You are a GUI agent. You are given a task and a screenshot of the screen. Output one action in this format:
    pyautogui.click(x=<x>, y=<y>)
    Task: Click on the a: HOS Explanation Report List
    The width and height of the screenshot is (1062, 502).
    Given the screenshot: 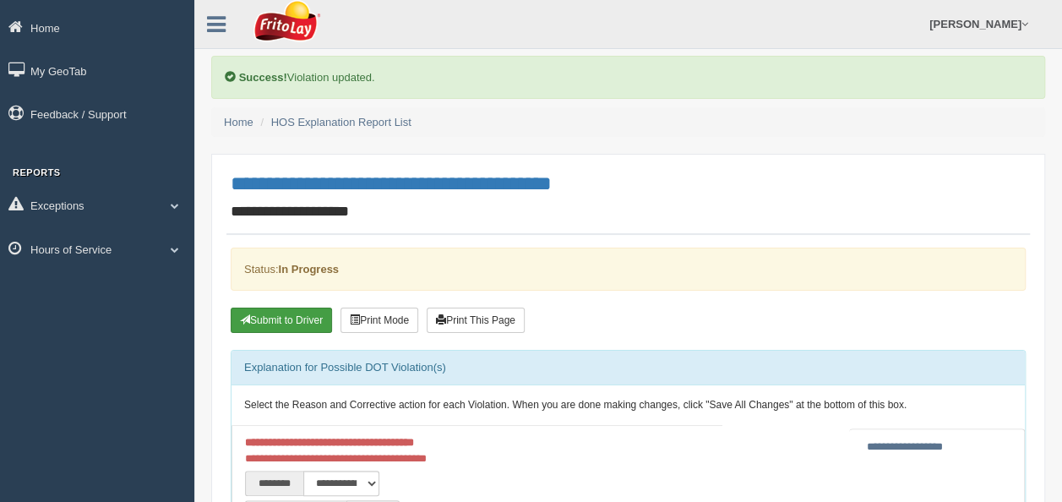 What is the action you would take?
    pyautogui.click(x=341, y=122)
    